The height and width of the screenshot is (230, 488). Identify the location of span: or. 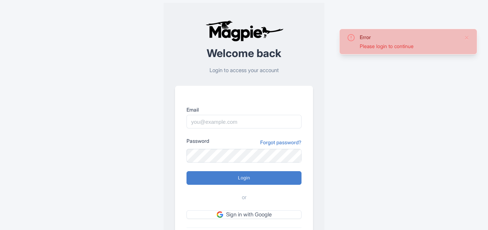
(244, 197).